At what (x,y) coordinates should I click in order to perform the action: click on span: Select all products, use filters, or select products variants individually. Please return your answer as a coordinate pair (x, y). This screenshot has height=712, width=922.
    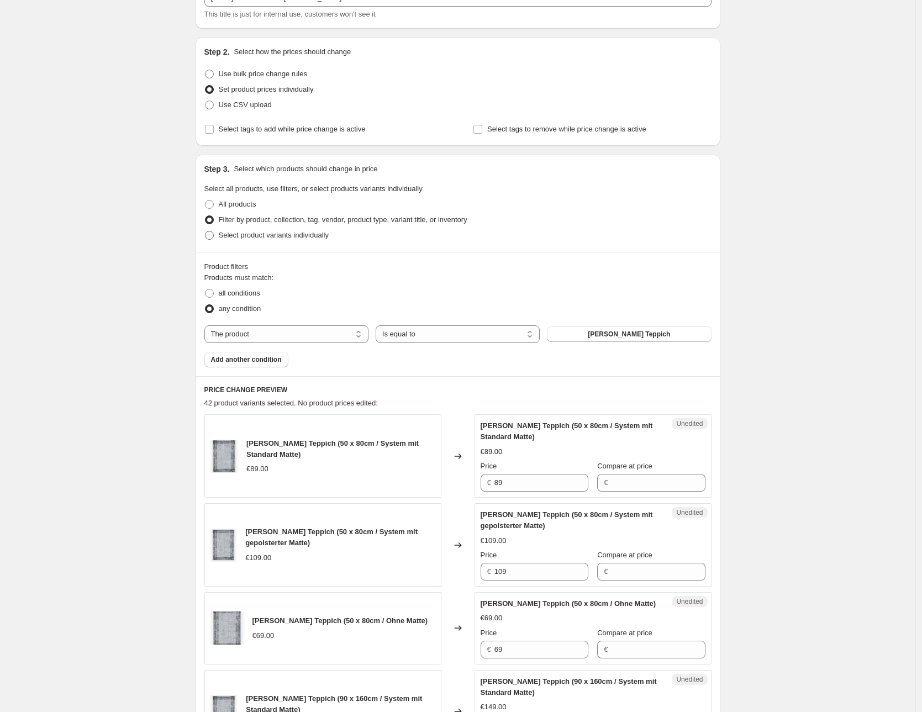
    Looking at the image, I should click on (313, 188).